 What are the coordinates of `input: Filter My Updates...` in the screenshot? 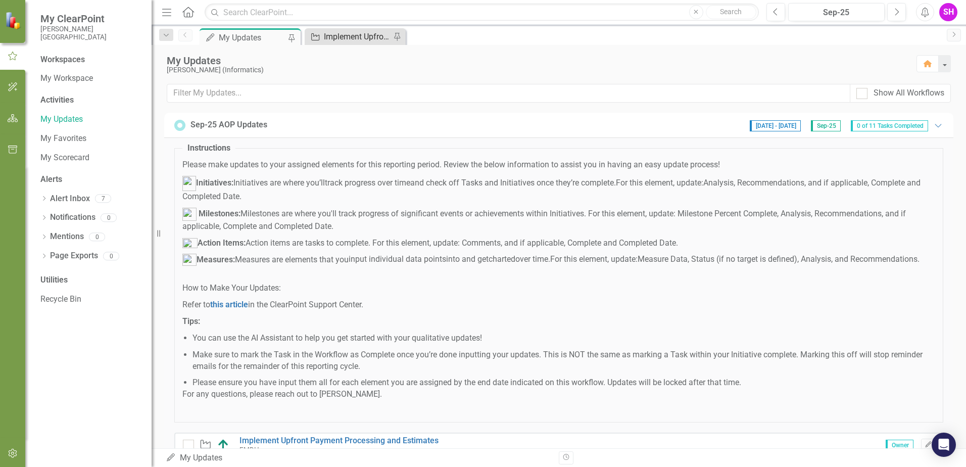 It's located at (508, 93).